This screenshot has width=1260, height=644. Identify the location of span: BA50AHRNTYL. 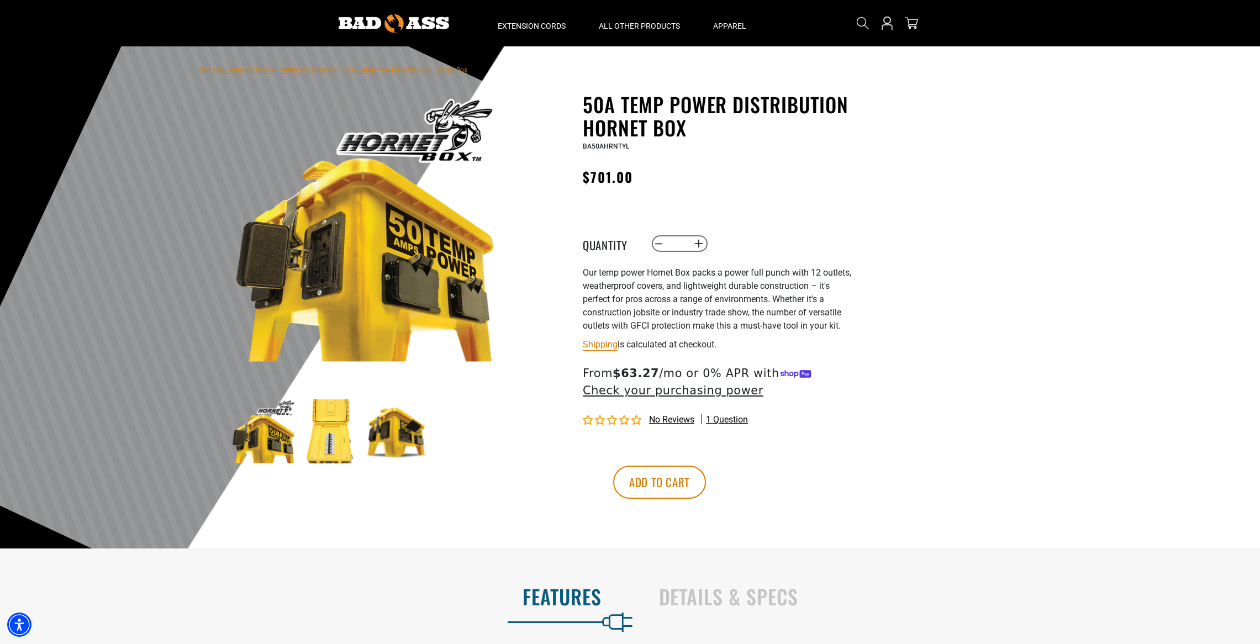
(606, 146).